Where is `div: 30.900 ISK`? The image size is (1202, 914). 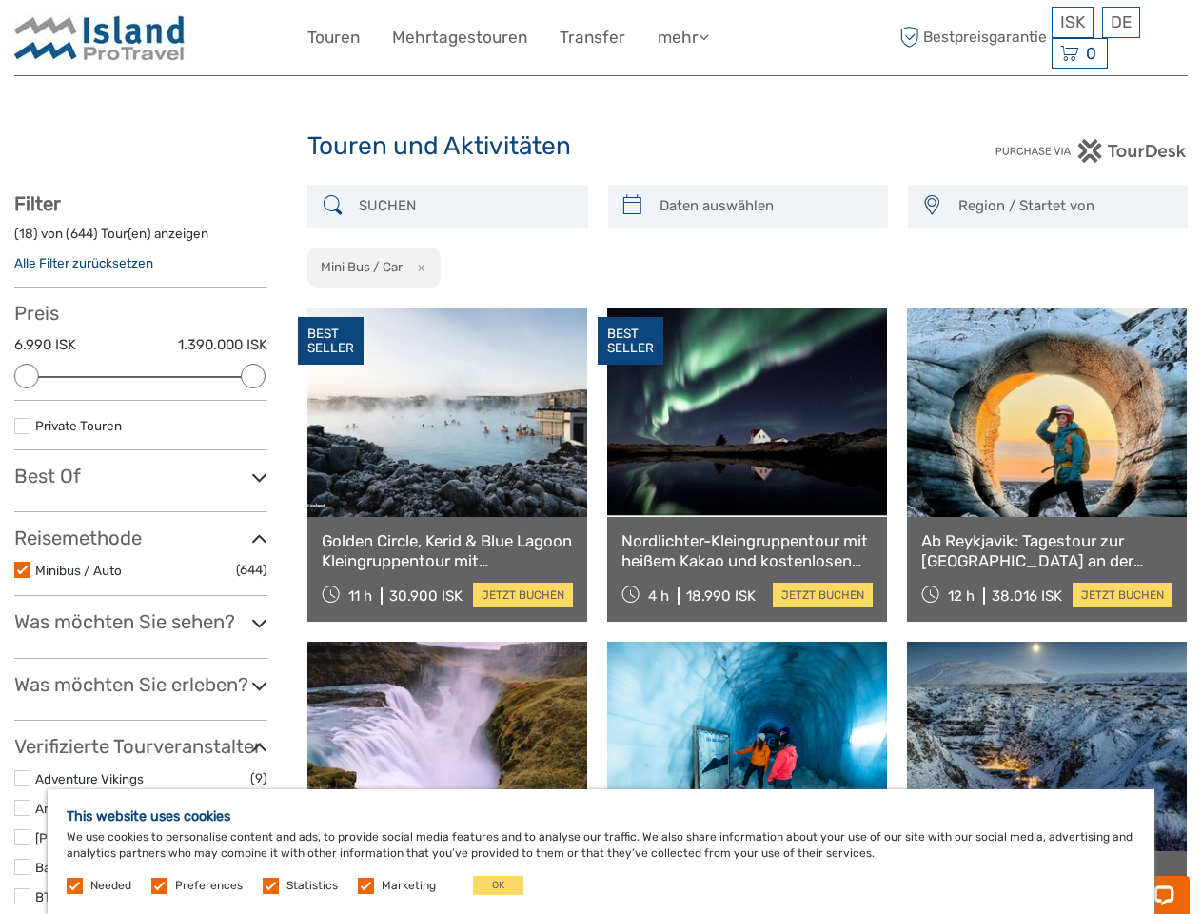
div: 30.900 ISK is located at coordinates (426, 596).